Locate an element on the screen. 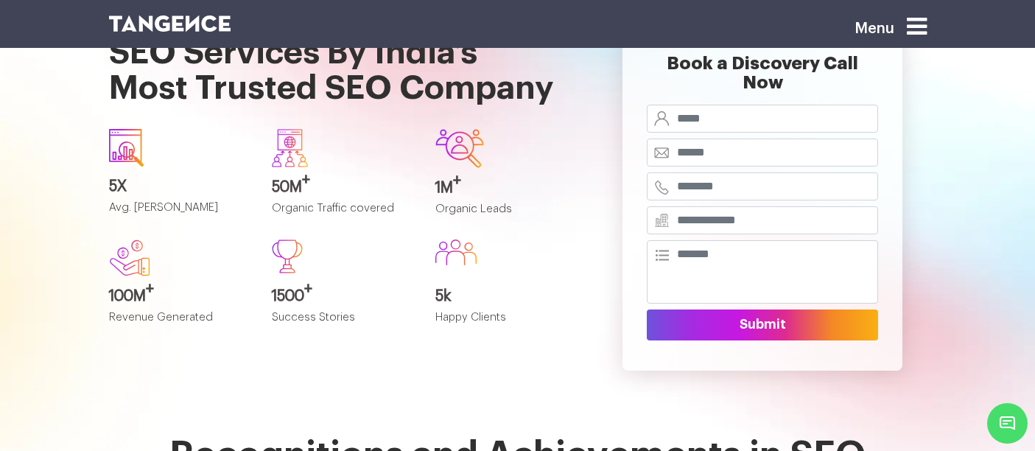 The image size is (1035, 451). h3: 1500 is located at coordinates (343, 296).